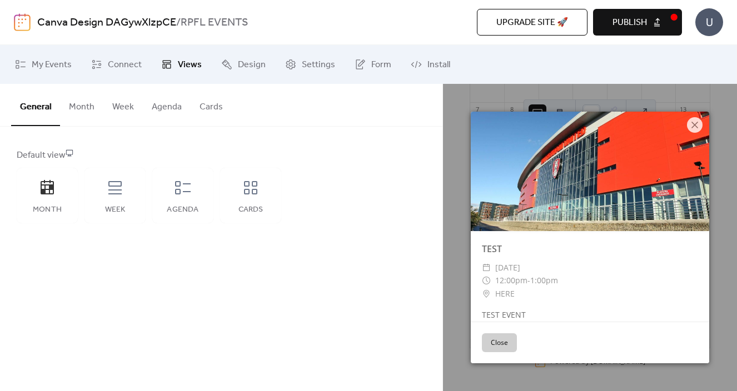 The image size is (737, 391). What do you see at coordinates (215, 23) in the screenshot?
I see `b: RPFL EVENTS` at bounding box center [215, 23].